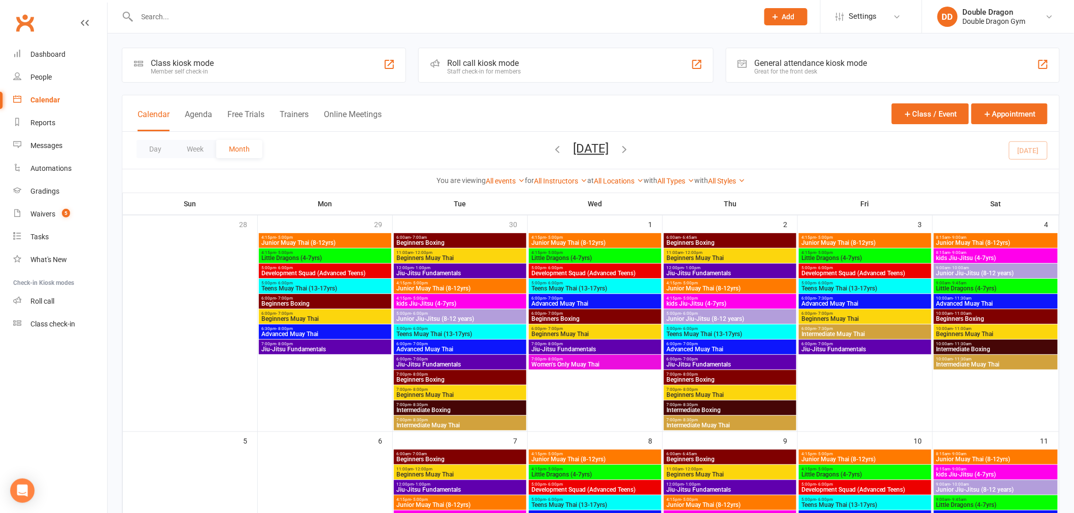  I want to click on input: Search..., so click(442, 17).